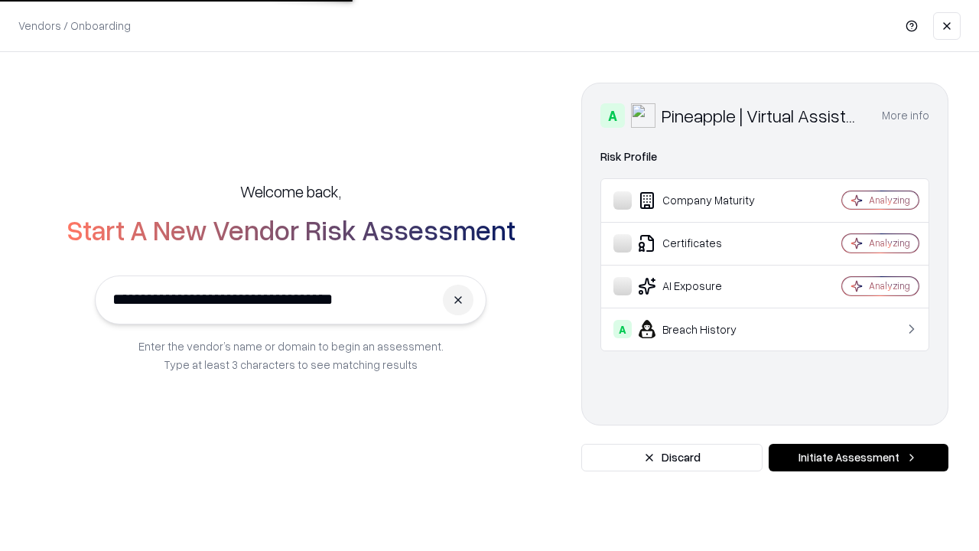 The height and width of the screenshot is (551, 979). What do you see at coordinates (705, 286) in the screenshot?
I see `div: AI Exposure` at bounding box center [705, 286].